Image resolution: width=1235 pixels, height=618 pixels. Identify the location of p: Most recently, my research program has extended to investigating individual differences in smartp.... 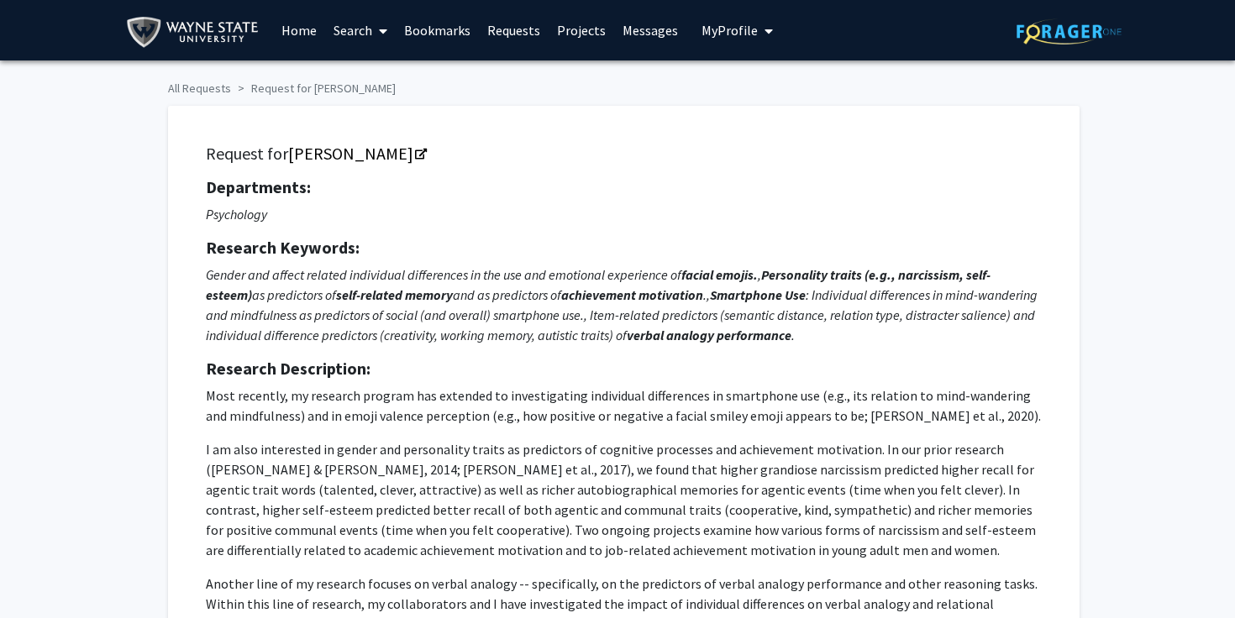
(623, 406).